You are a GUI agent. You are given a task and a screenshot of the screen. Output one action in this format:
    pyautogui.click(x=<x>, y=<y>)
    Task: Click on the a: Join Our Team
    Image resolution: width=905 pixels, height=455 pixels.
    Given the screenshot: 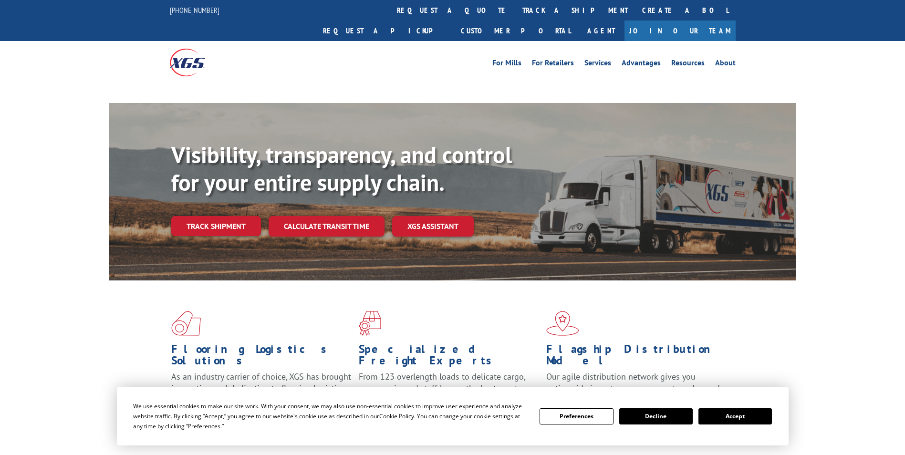 What is the action you would take?
    pyautogui.click(x=680, y=31)
    